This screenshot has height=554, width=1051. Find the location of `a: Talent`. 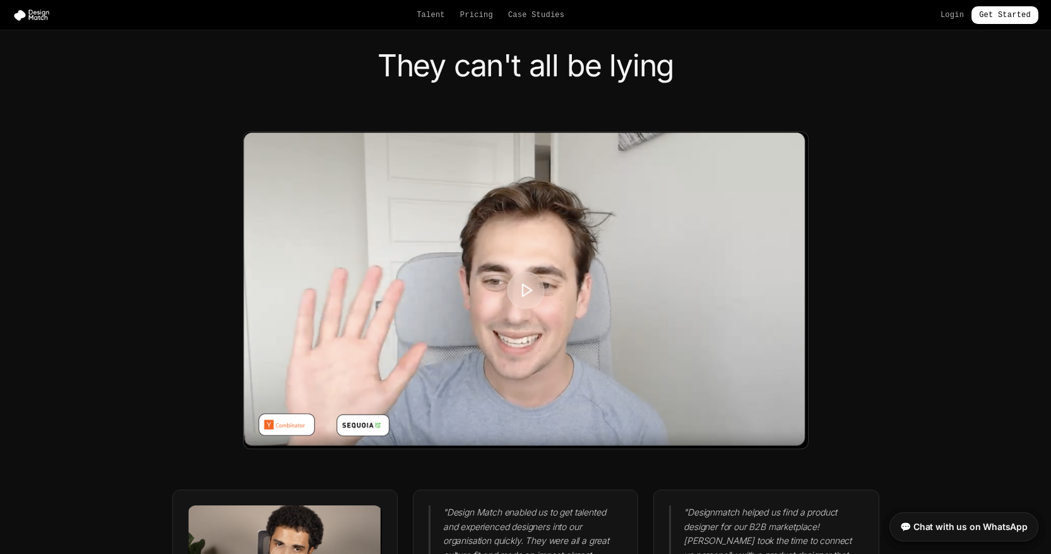

a: Talent is located at coordinates (431, 15).